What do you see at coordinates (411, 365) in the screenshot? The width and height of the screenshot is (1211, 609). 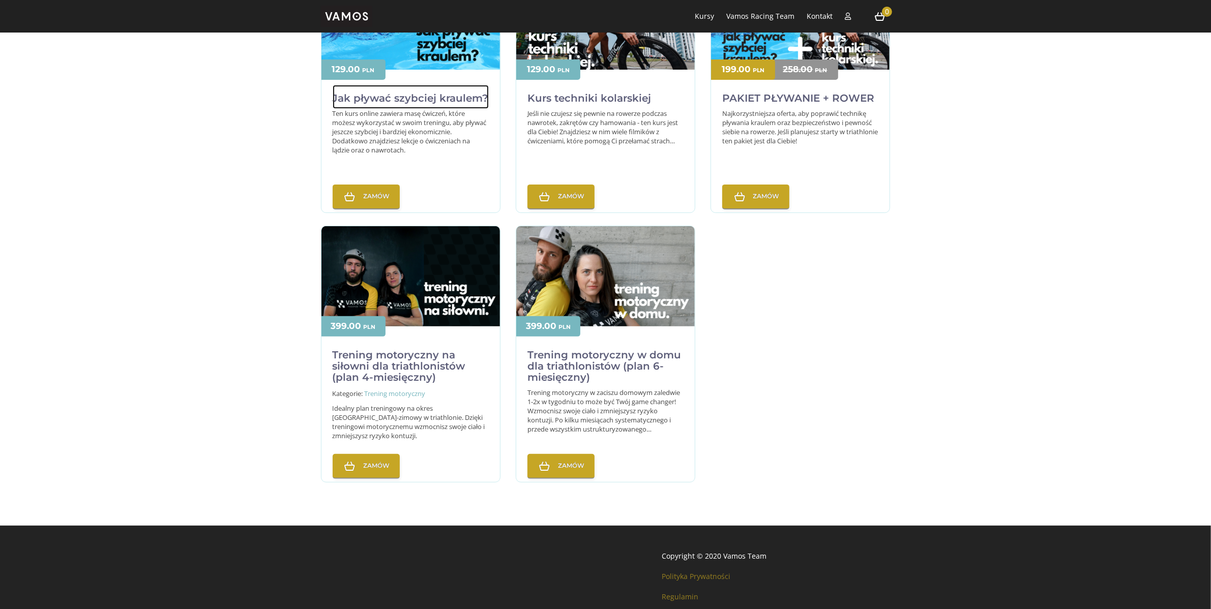 I see `h2: Trening motoryczny na siłowni dla triathlonistów (plan 4-miesięczny)` at bounding box center [411, 365].